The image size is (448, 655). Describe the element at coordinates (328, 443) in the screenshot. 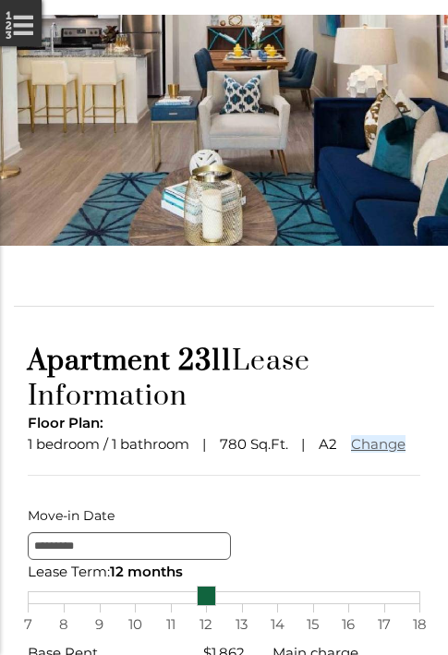

I see `span: A2` at that location.